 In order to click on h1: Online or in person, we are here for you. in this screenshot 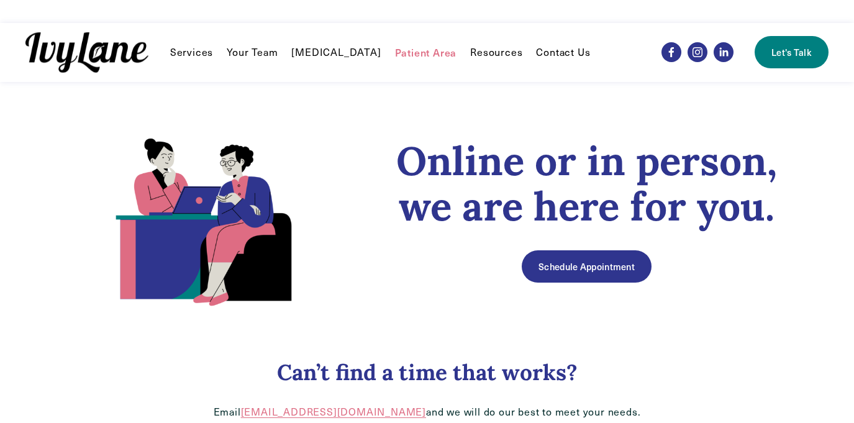, I will do `click(587, 184)`.